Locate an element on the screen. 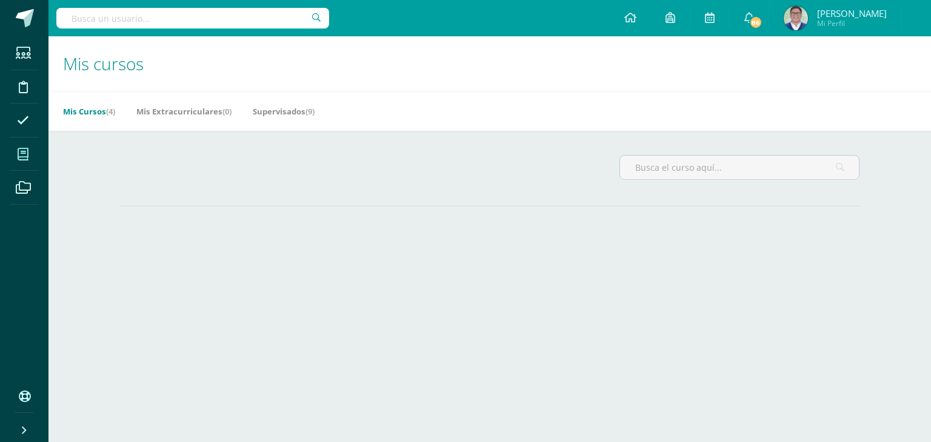  a: Supervisados(9) is located at coordinates (284, 112).